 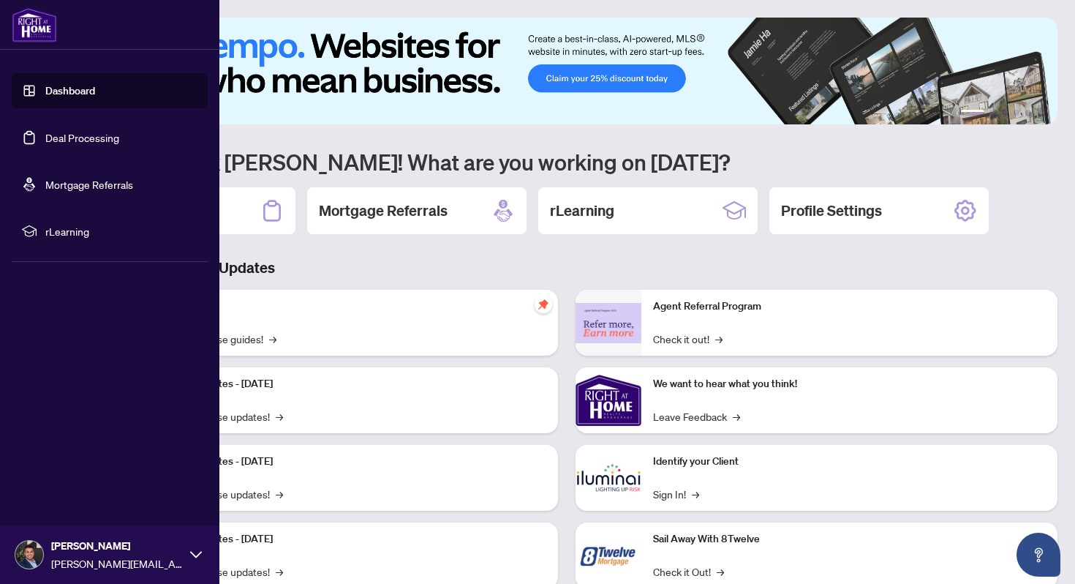 What do you see at coordinates (609, 478) in the screenshot?
I see `img: Identify your Client` at bounding box center [609, 478].